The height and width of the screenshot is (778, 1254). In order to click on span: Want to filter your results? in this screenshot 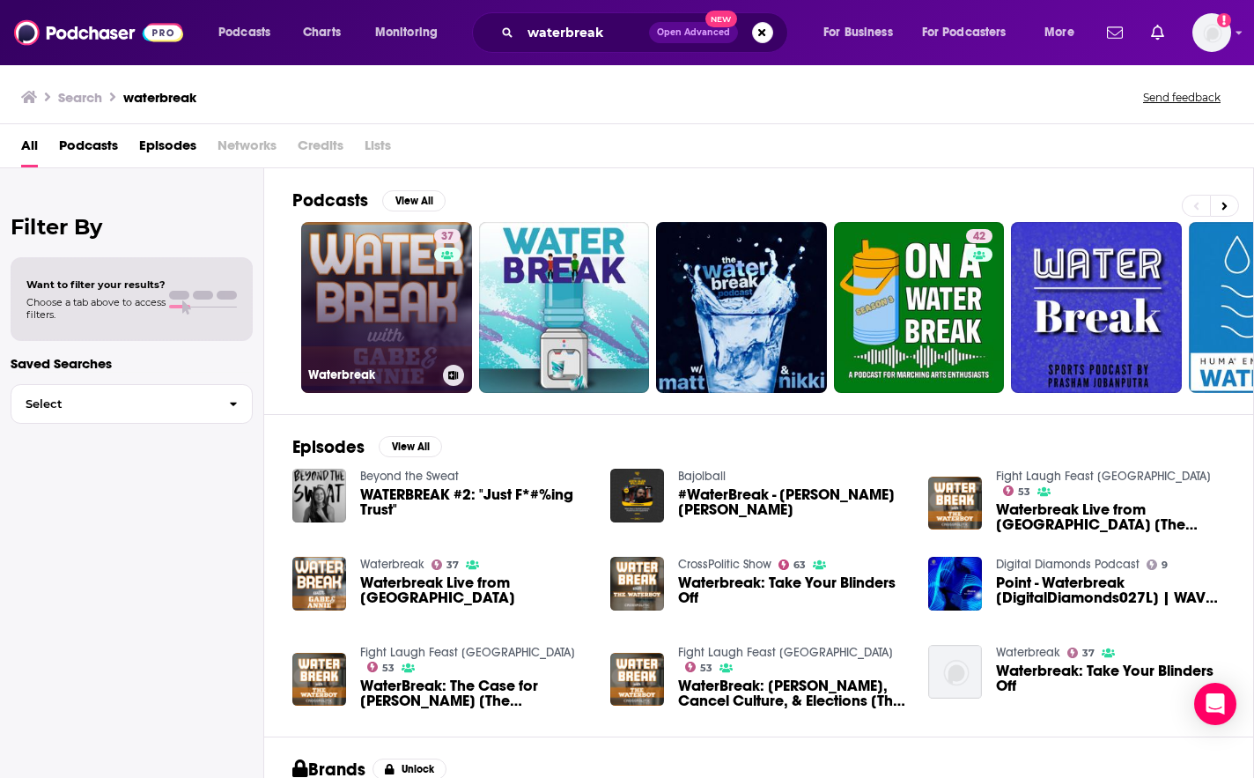, I will do `click(96, 284)`.